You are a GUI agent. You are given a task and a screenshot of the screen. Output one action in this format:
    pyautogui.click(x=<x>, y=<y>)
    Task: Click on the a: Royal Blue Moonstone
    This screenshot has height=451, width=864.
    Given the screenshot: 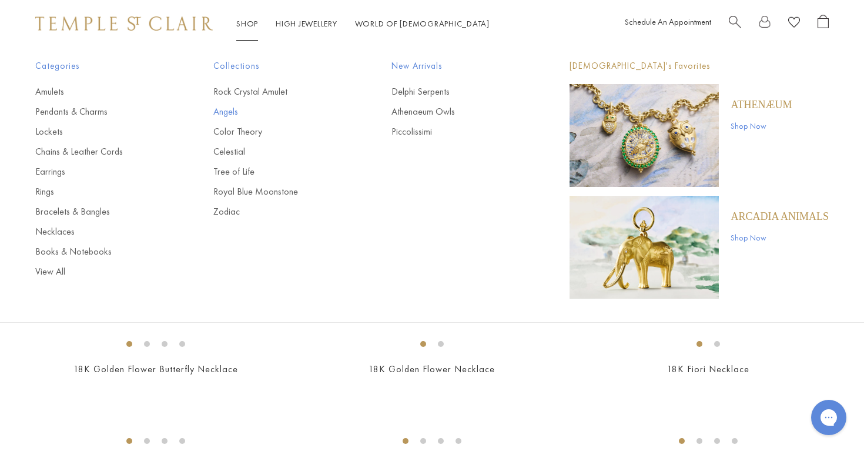 What is the action you would take?
    pyautogui.click(x=279, y=192)
    